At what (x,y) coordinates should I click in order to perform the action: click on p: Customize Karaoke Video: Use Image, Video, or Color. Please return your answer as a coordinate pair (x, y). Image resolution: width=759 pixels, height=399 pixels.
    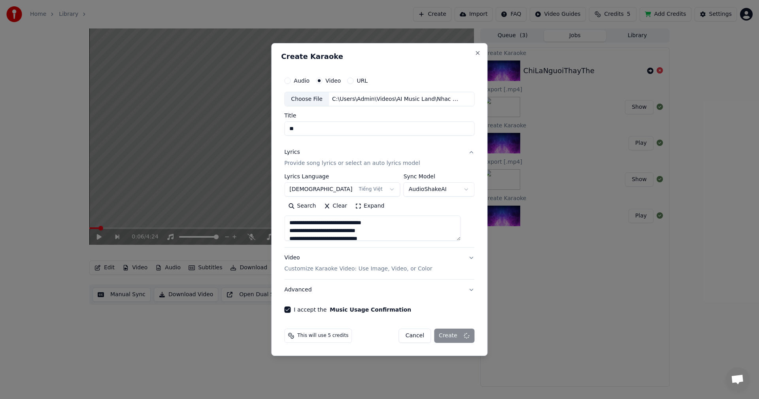
    Looking at the image, I should click on (358, 269).